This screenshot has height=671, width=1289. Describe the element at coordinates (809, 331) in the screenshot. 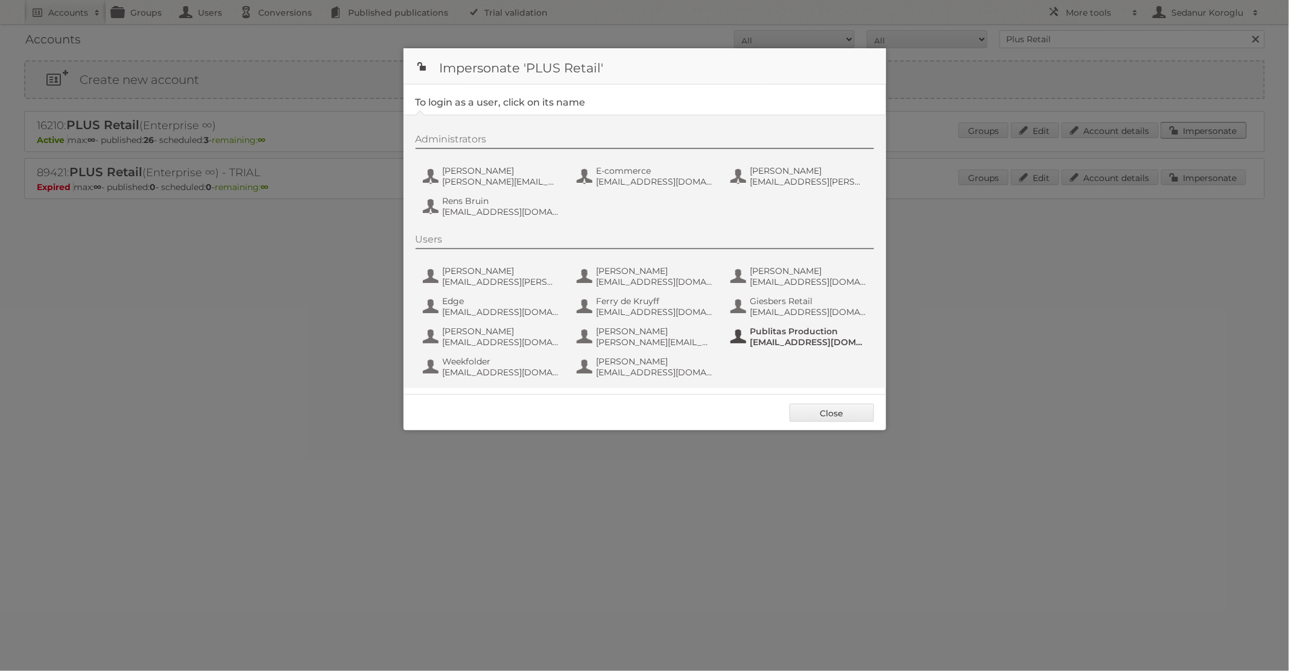

I see `span: Publitas Production` at that location.